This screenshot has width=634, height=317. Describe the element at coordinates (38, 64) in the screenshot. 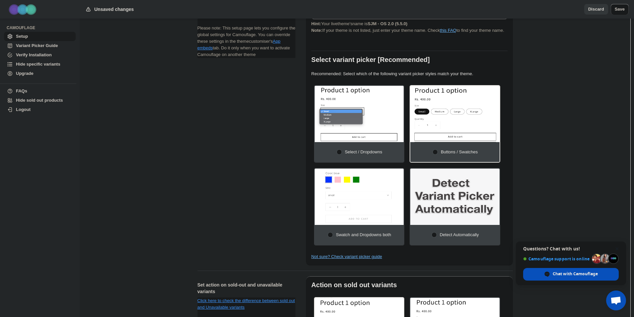

I see `span: Hide specific variants` at that location.